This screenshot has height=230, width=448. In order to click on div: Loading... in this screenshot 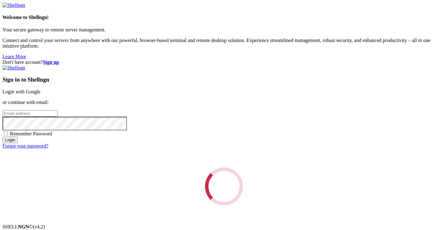, I will do `click(224, 186)`.